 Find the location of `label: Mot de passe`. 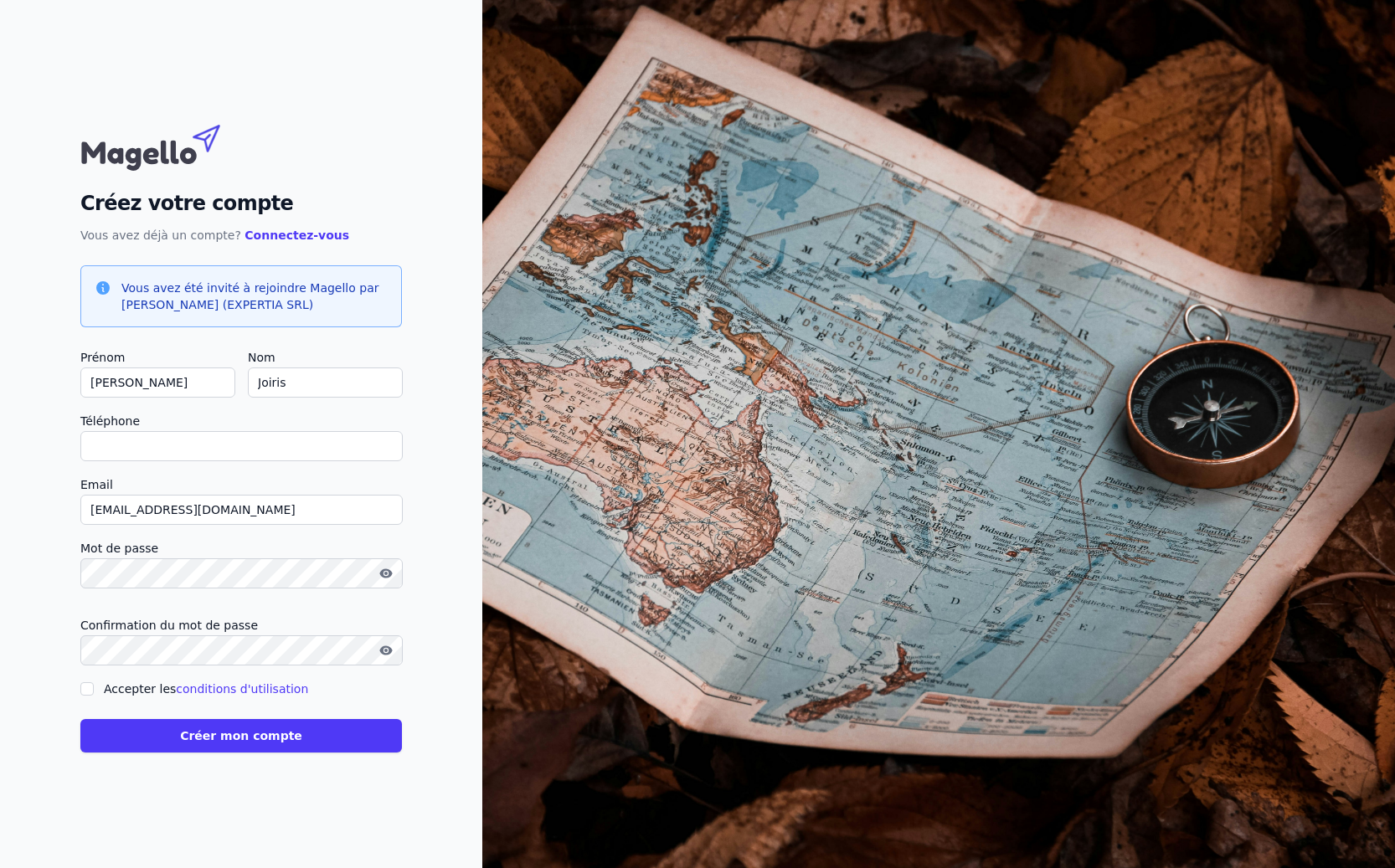

label: Mot de passe is located at coordinates (242, 548).